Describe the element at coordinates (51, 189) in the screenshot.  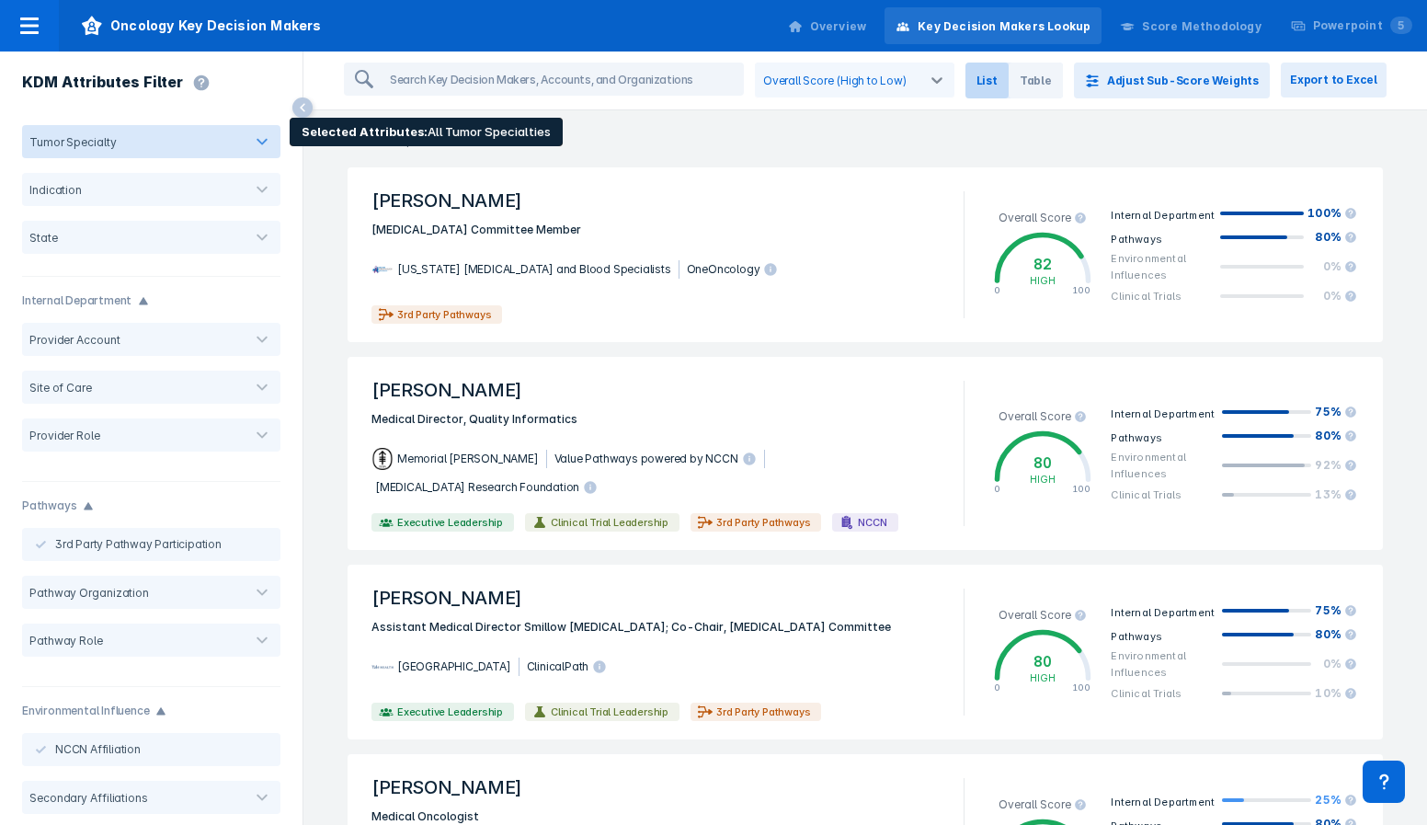
I see `div: Indication` at that location.